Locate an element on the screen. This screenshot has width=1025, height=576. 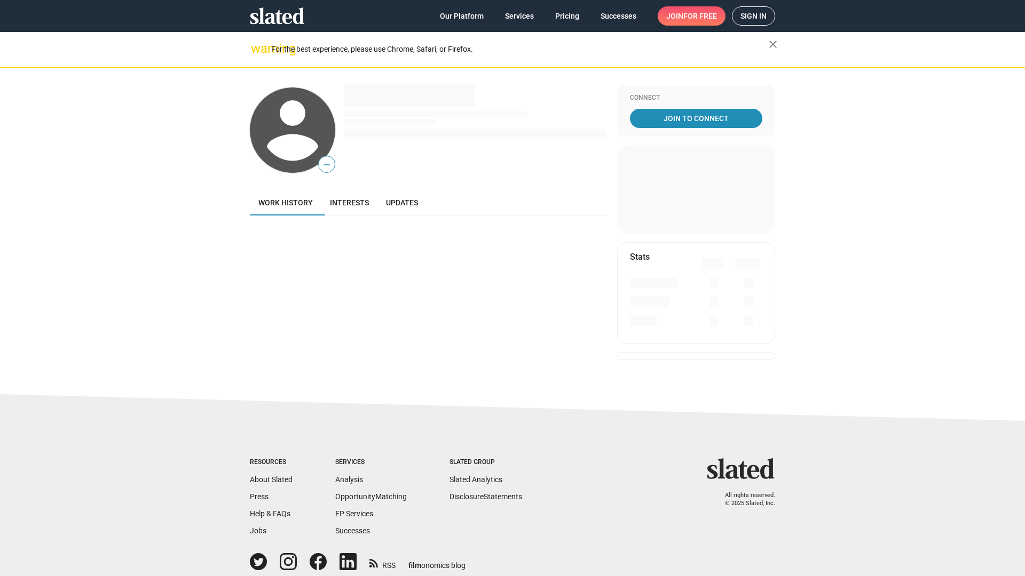
a: Slated Analytics is located at coordinates (476, 480).